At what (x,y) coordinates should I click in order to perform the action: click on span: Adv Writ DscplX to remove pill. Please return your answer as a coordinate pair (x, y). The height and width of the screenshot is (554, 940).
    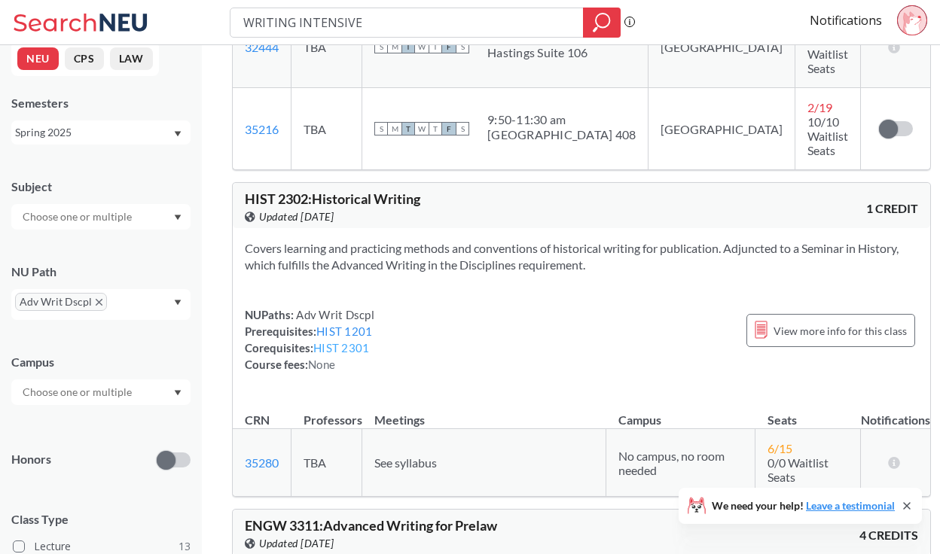
    Looking at the image, I should click on (61, 302).